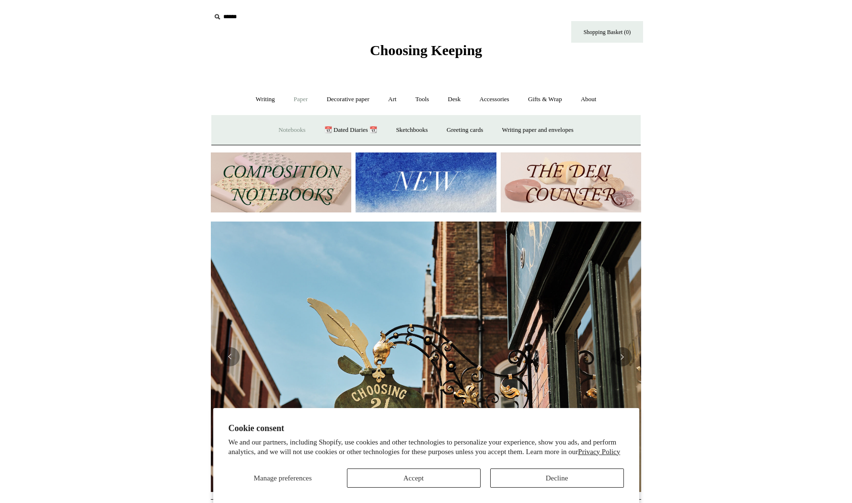 The image size is (852, 503). I want to click on a: Writing, so click(265, 99).